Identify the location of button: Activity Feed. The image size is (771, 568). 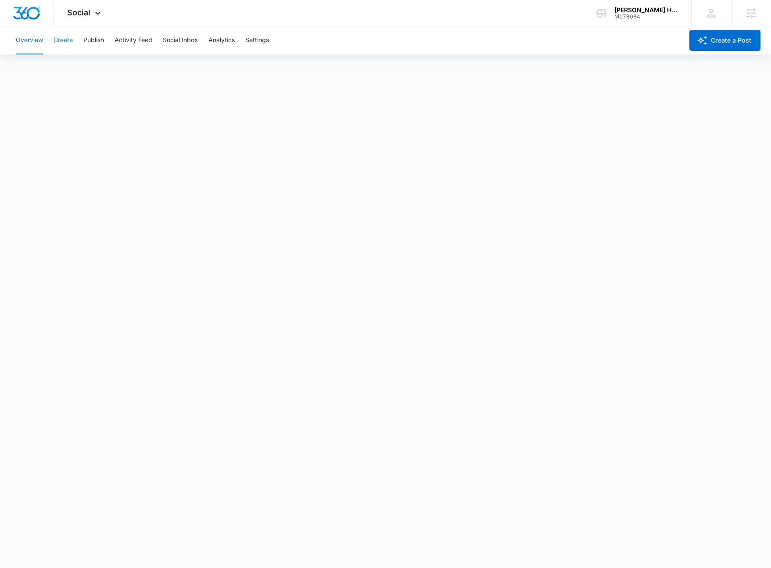
(133, 40).